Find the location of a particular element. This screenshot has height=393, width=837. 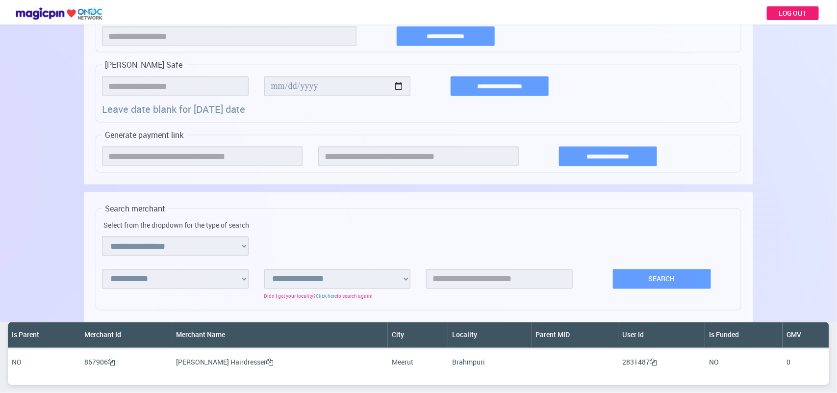

th: GMV is located at coordinates (806, 335).